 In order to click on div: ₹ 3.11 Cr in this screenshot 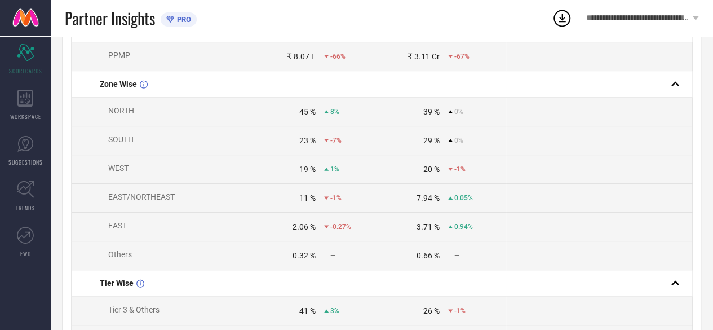, I will do `click(423, 56)`.